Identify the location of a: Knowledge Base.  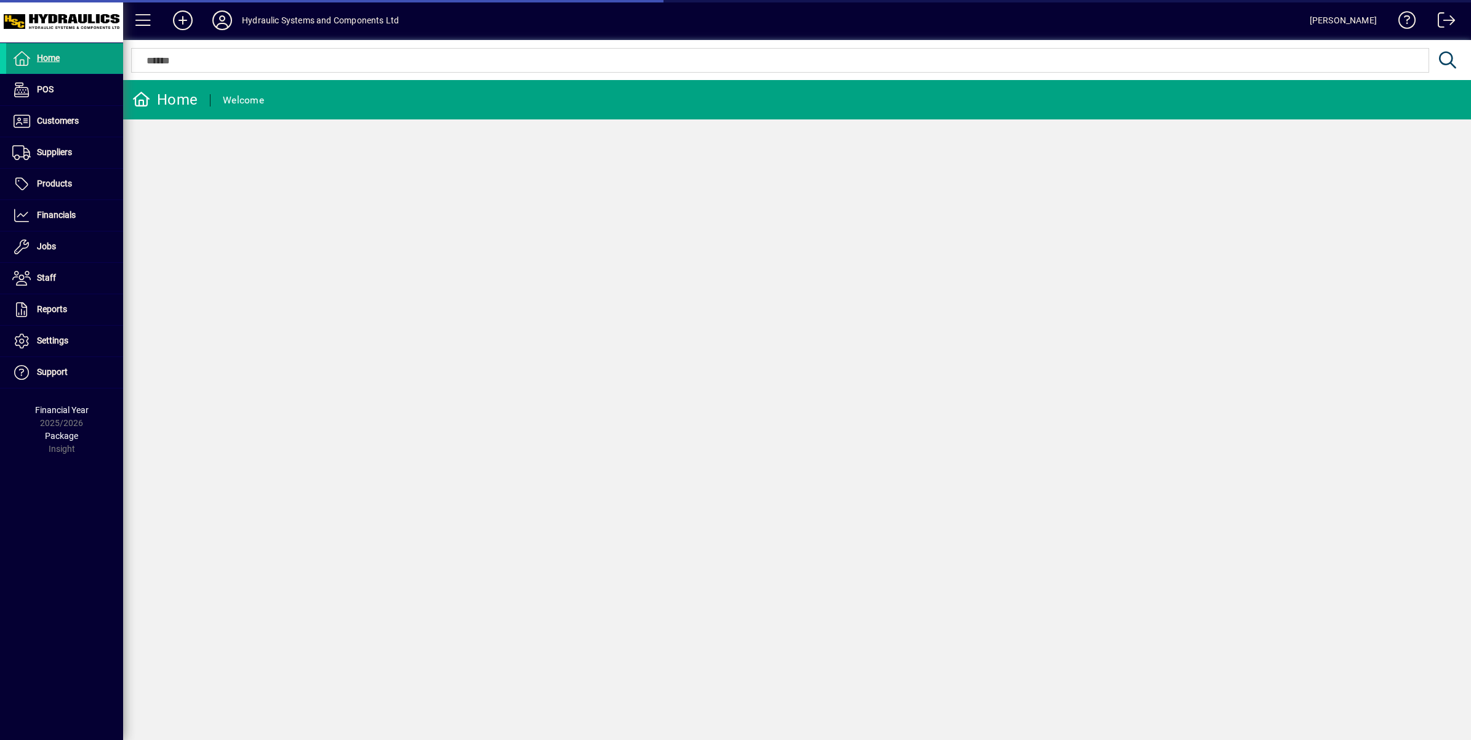
(1403, 22).